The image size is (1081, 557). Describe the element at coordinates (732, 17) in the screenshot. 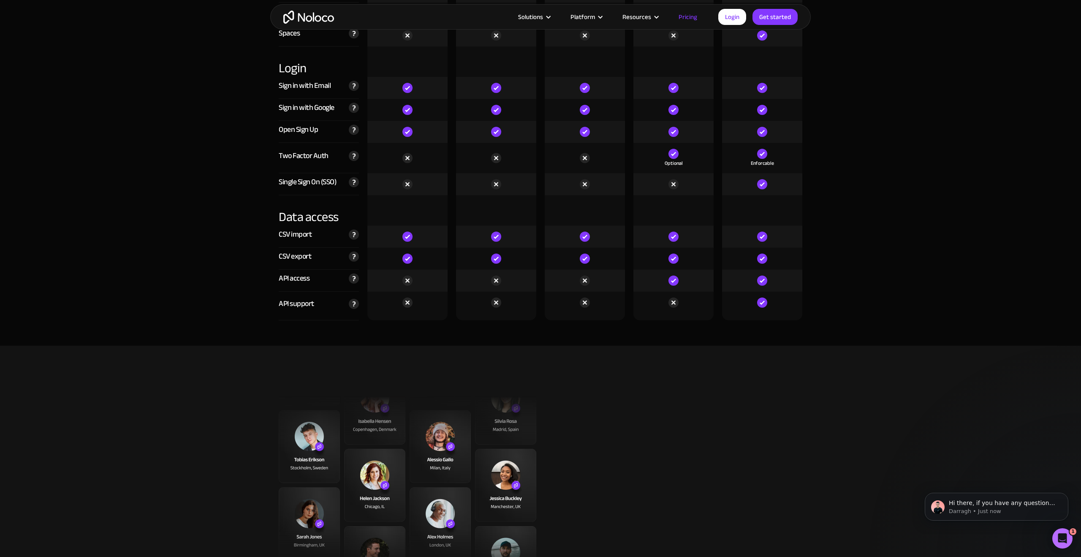

I see `a: Login` at that location.